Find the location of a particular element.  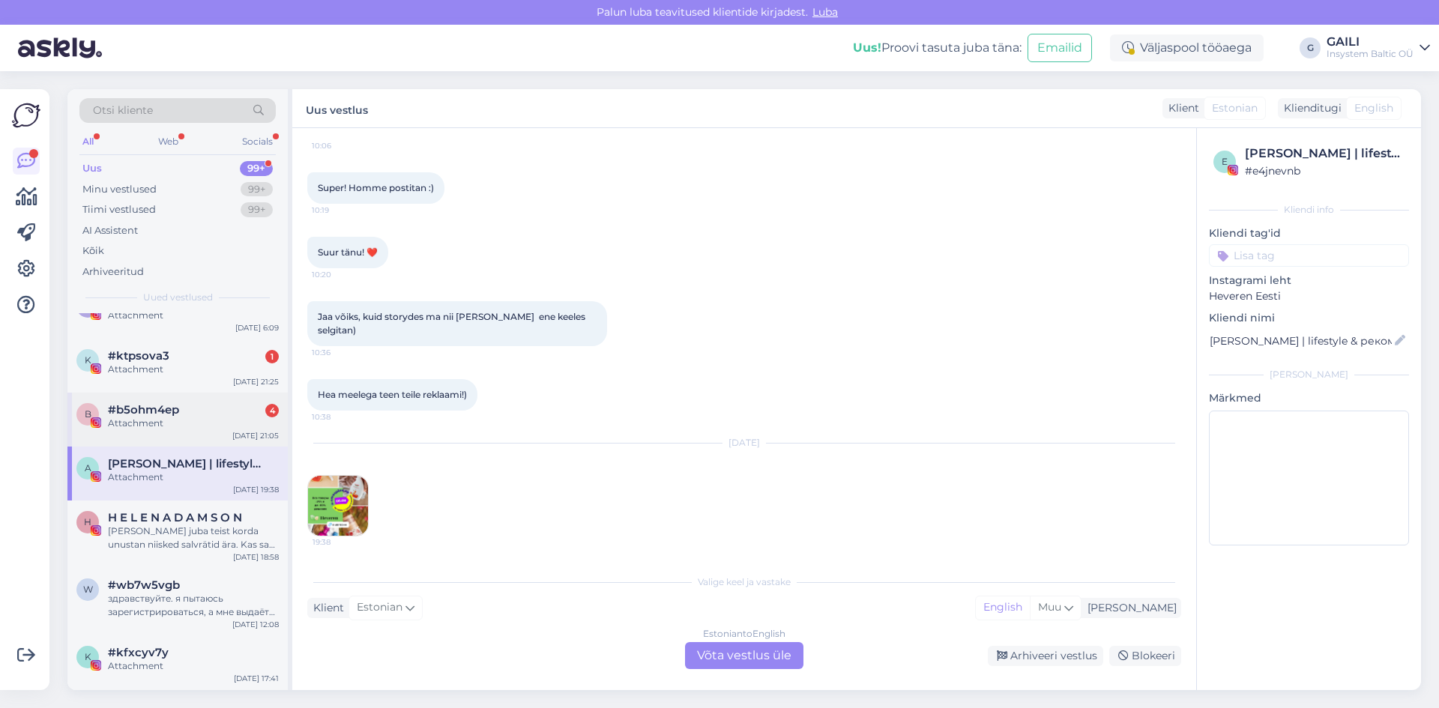

span: Super! Homme postitan :) is located at coordinates (375, 187).